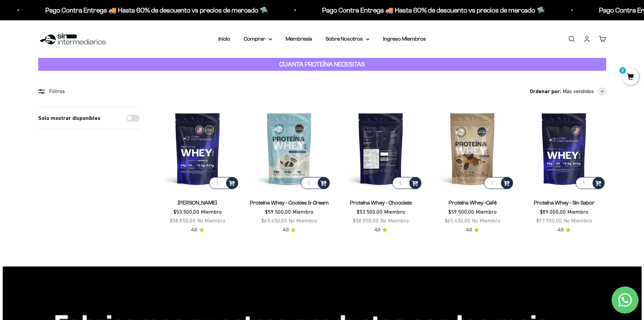 The image size is (644, 320). I want to click on span: $97.900,00, so click(549, 220).